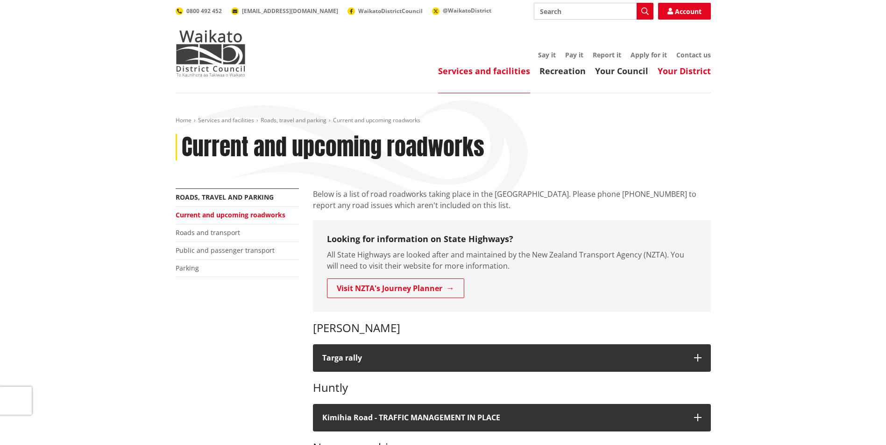 This screenshot has height=445, width=886. What do you see at coordinates (693, 55) in the screenshot?
I see `a: Contact us` at bounding box center [693, 55].